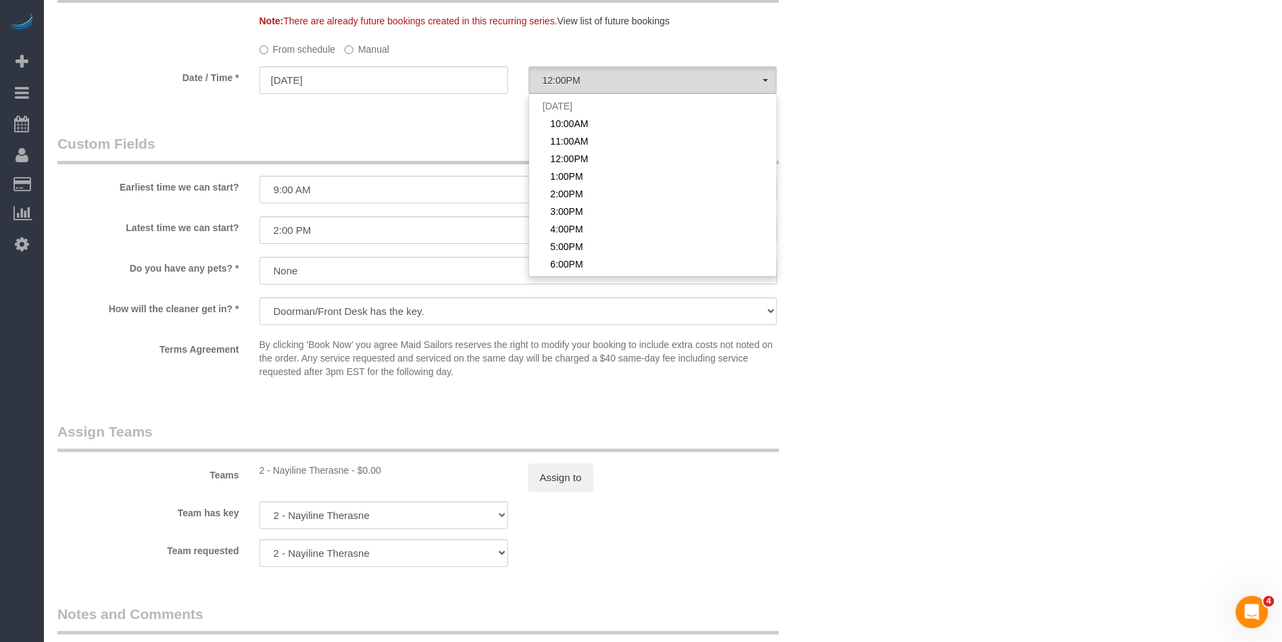 The height and width of the screenshot is (642, 1282). Describe the element at coordinates (566, 264) in the screenshot. I see `span: 6:00PM` at that location.